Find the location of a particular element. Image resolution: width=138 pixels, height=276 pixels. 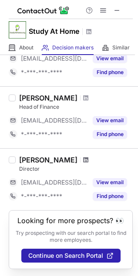

h1: Study At Home is located at coordinates (54, 31).